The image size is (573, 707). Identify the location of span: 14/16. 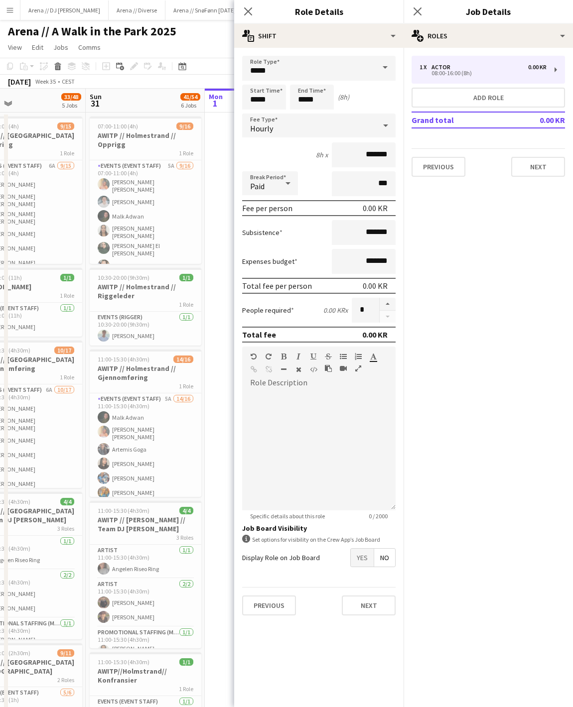
(183, 359).